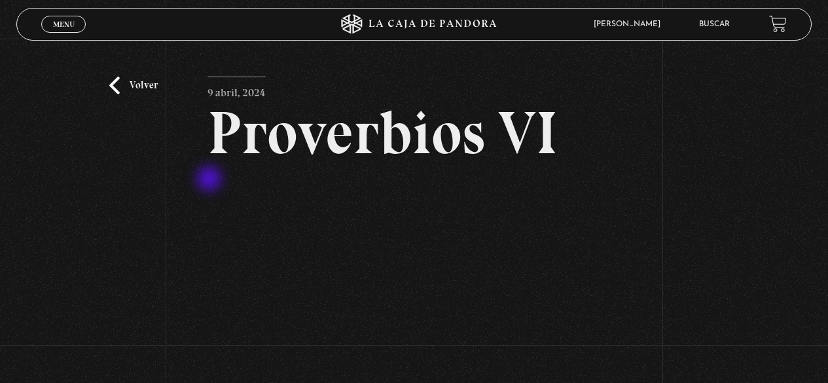  What do you see at coordinates (714, 24) in the screenshot?
I see `a: Buscar` at bounding box center [714, 24].